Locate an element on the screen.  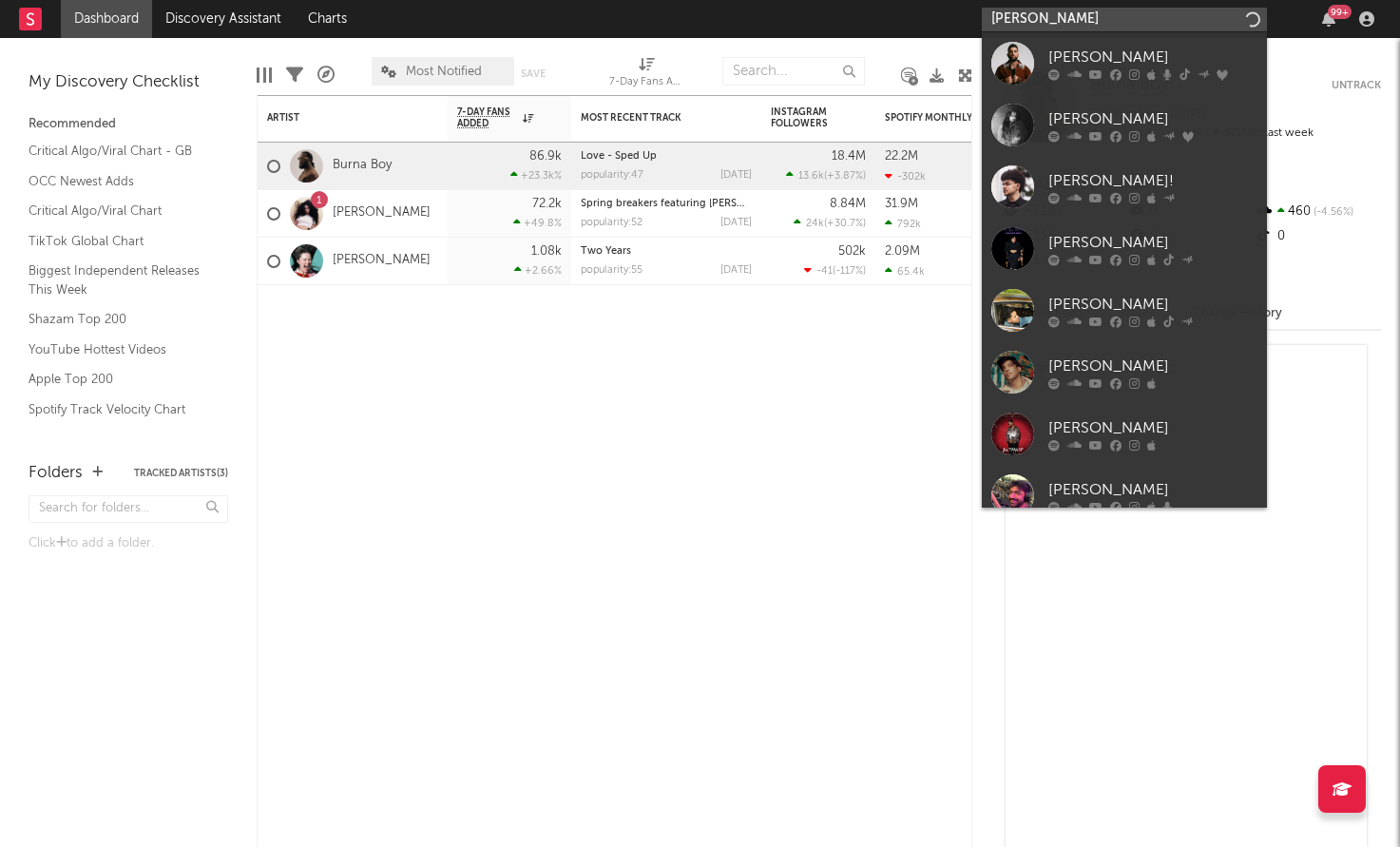
a: Biggest Independent Releases This Week is located at coordinates (119, 279).